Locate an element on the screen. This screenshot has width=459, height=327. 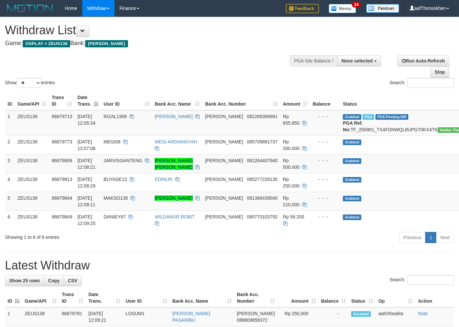
td: Rp 250,000 is located at coordinates (298, 317).